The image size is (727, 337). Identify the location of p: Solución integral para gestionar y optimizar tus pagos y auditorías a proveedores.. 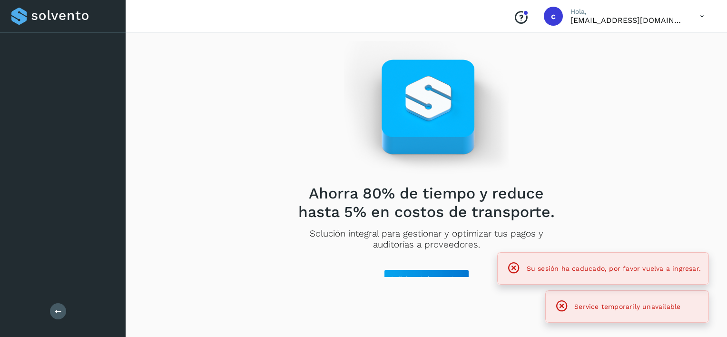
(426, 239).